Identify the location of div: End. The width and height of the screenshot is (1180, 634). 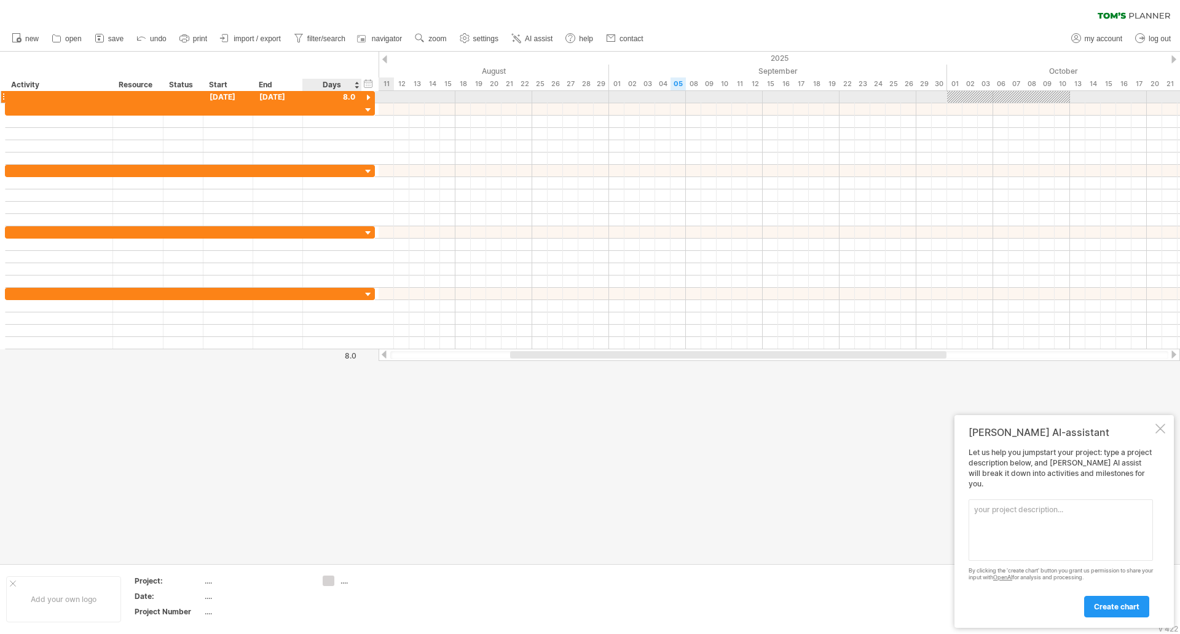
(277, 85).